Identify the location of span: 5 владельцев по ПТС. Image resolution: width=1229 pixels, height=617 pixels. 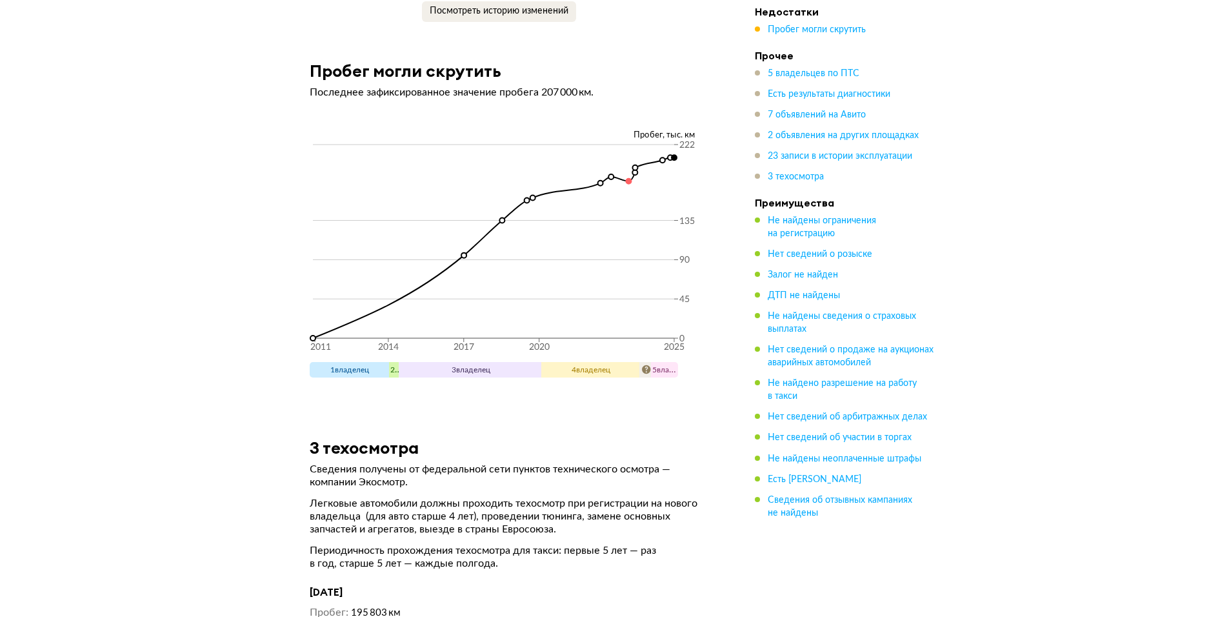
(813, 74).